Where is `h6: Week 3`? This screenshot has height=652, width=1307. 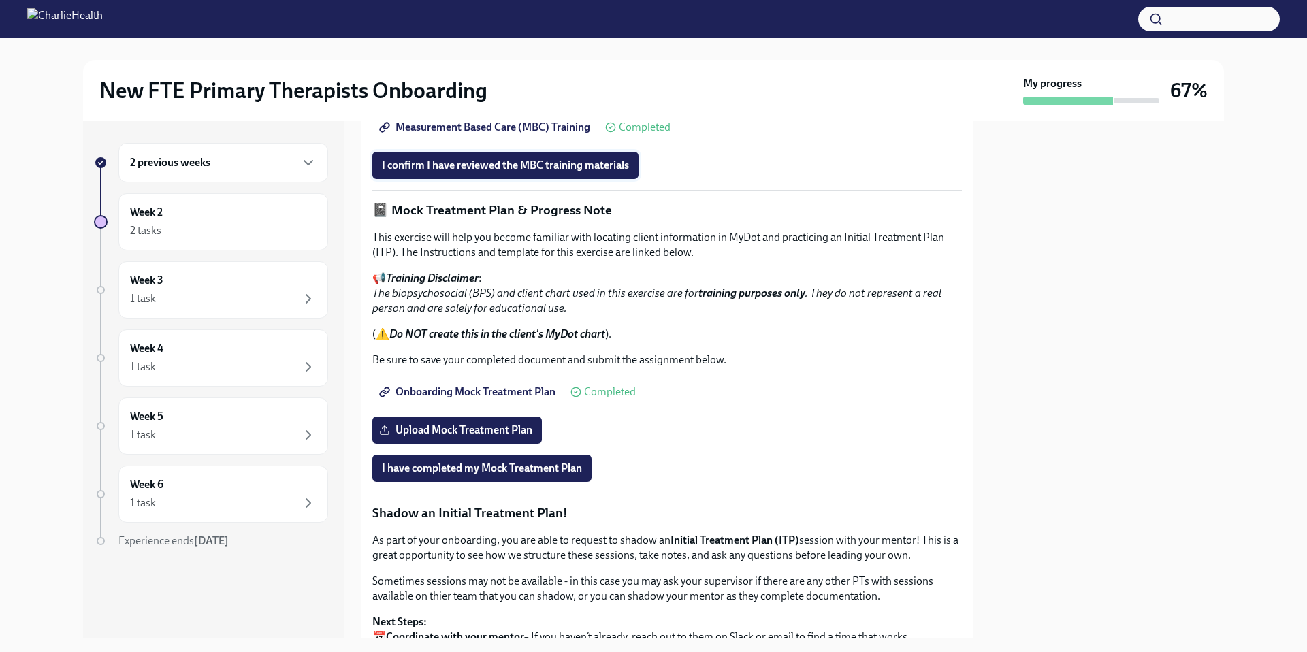 h6: Week 3 is located at coordinates (146, 280).